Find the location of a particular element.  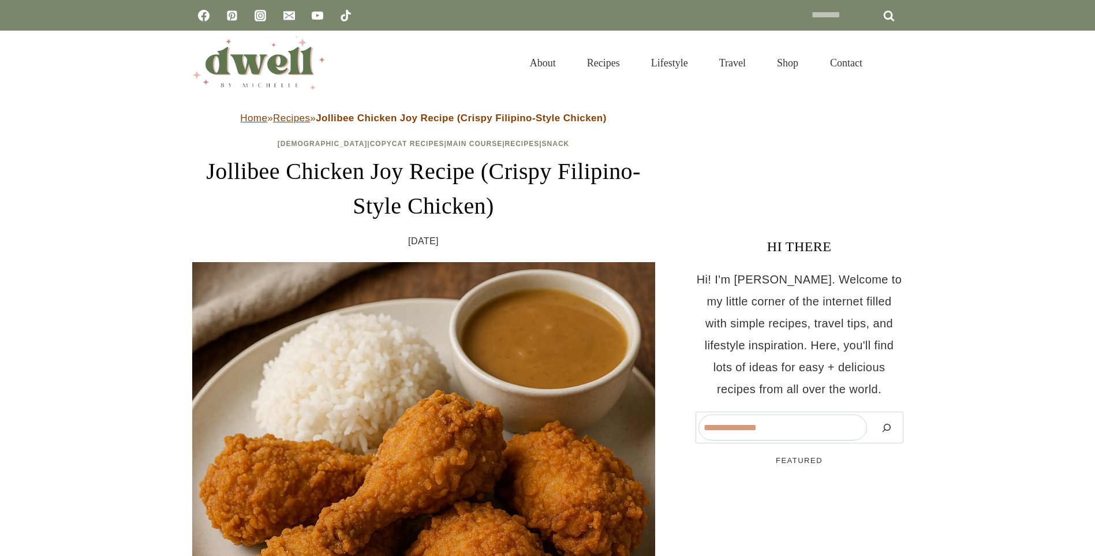

a: Shop is located at coordinates (787, 63).